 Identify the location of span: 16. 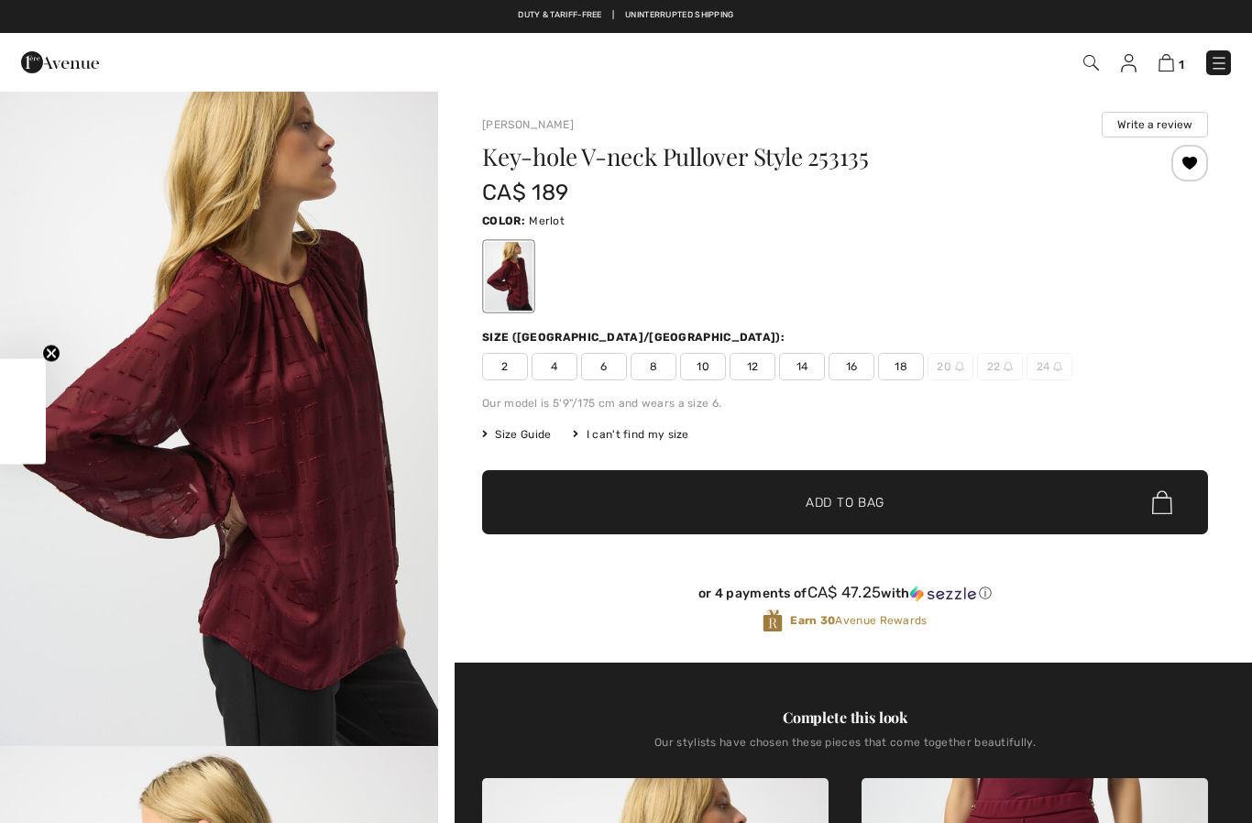
(851, 366).